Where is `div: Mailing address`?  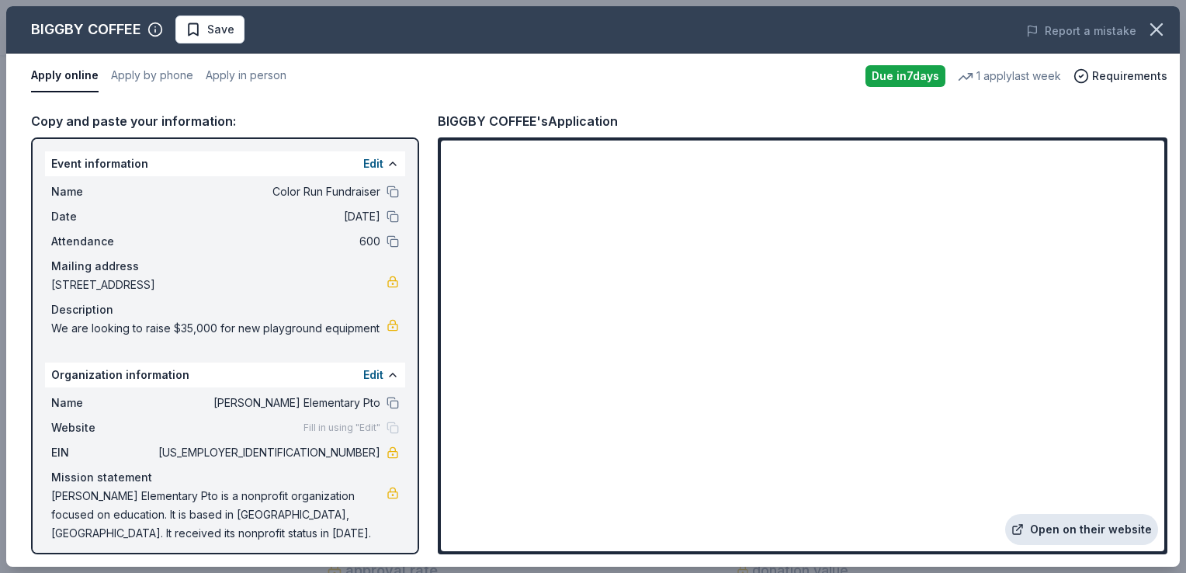
div: Mailing address is located at coordinates (225, 266).